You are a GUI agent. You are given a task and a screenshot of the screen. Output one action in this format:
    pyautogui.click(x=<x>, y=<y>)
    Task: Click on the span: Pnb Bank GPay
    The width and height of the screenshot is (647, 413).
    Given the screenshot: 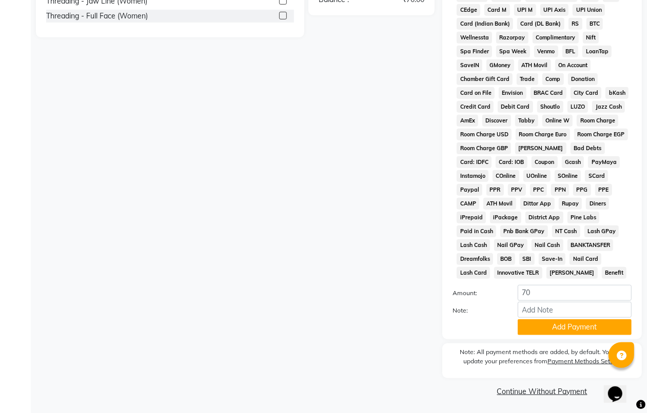 What is the action you would take?
    pyautogui.click(x=524, y=231)
    